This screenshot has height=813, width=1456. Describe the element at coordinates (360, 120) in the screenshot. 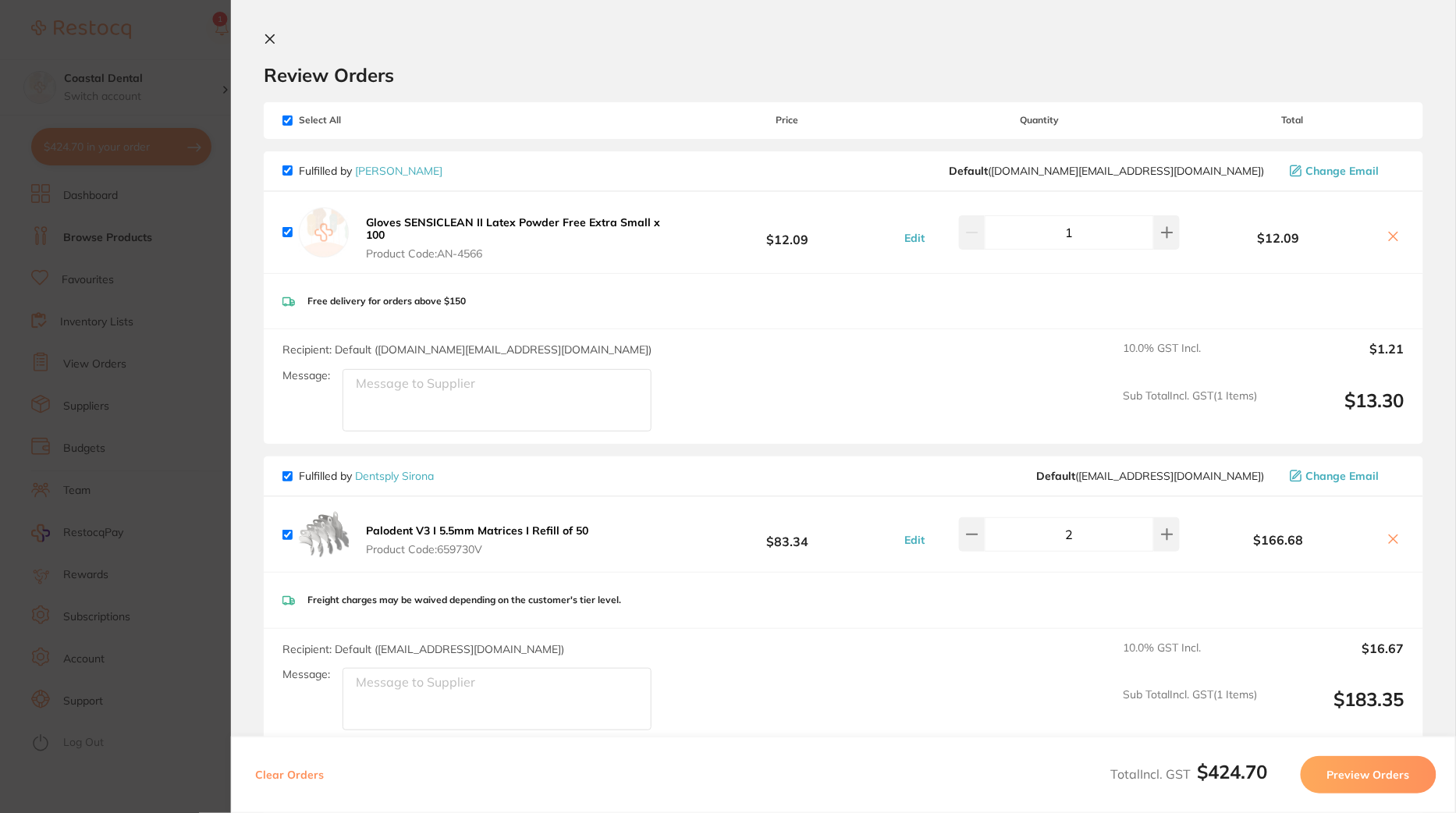

I see `span: Select All` at that location.